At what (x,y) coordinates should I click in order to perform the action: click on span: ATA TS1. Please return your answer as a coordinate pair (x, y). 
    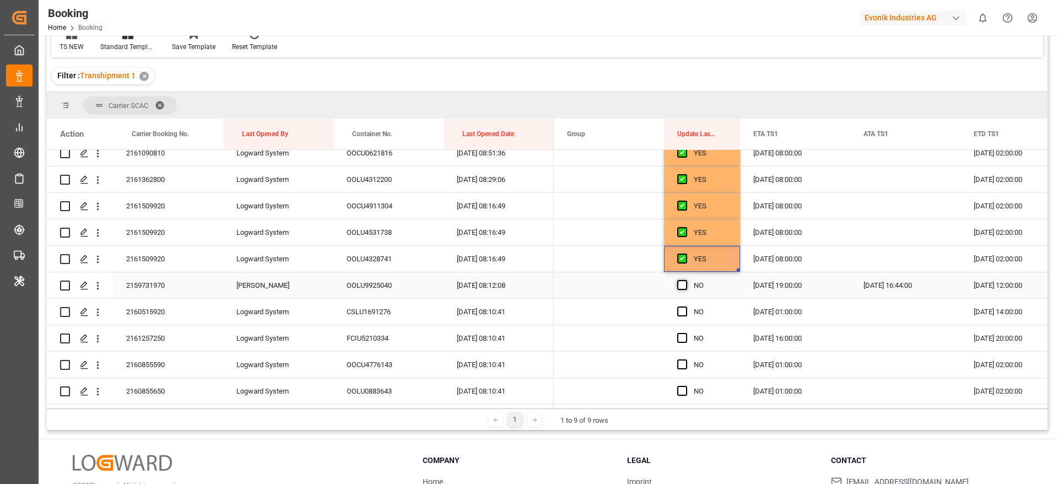
    Looking at the image, I should click on (876, 134).